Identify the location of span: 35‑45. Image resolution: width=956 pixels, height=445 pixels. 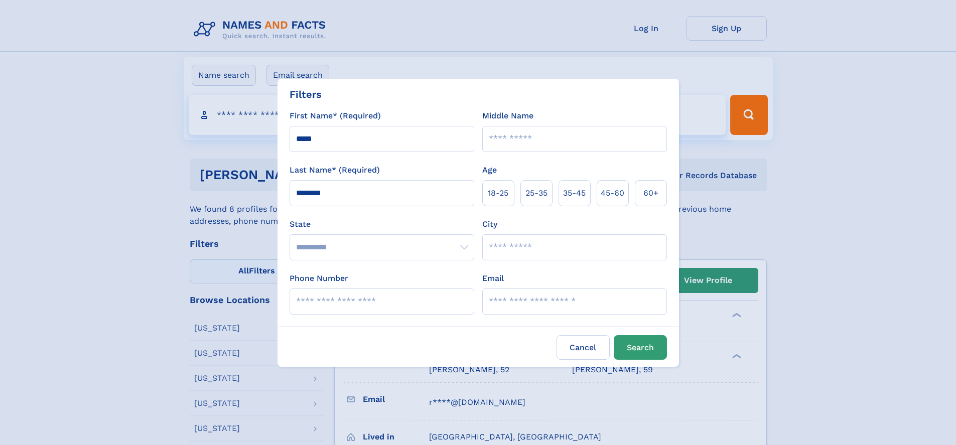
(574, 193).